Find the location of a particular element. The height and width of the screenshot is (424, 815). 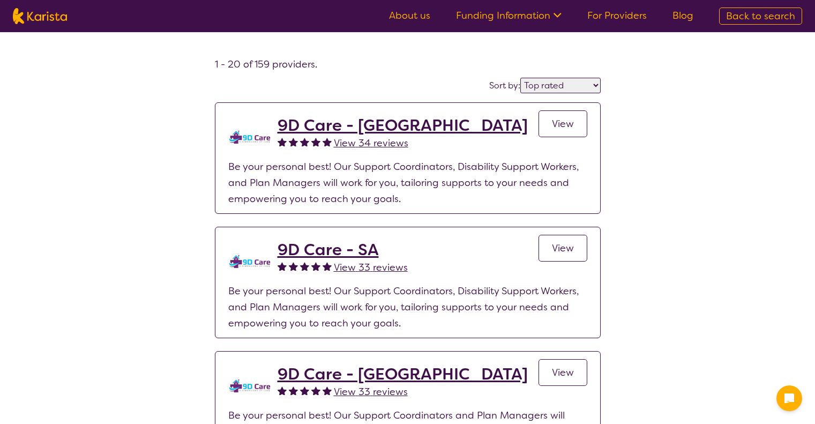

span: View 34 reviews is located at coordinates (371, 143).